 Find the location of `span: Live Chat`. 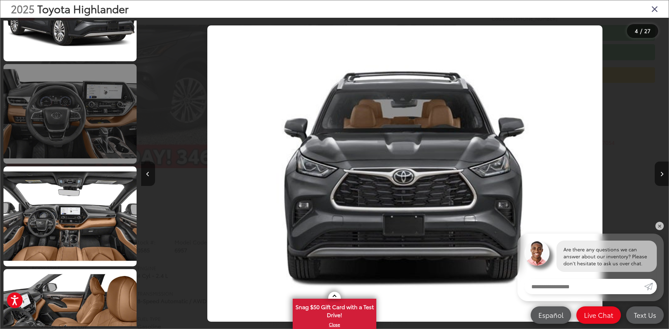

span: Live Chat is located at coordinates (599, 315).